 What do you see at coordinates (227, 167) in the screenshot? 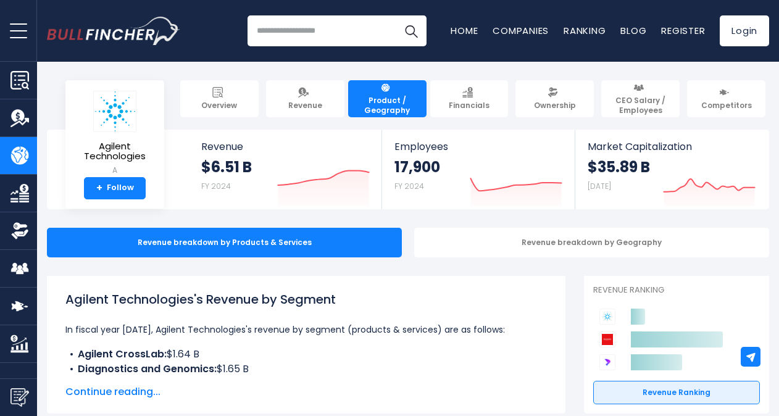
I see `strong: $6.51 B` at bounding box center [227, 167].